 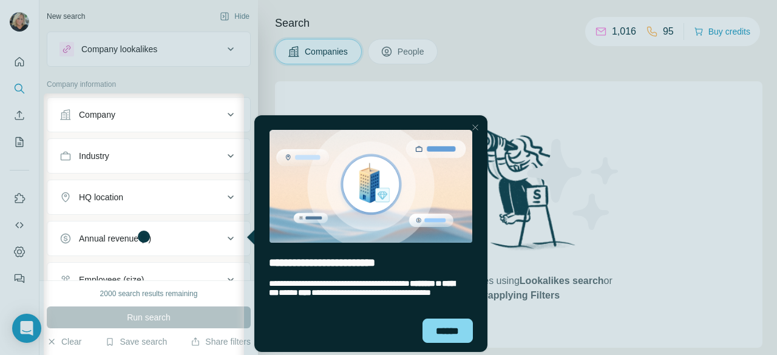 I want to click on div: Industry, so click(x=94, y=156).